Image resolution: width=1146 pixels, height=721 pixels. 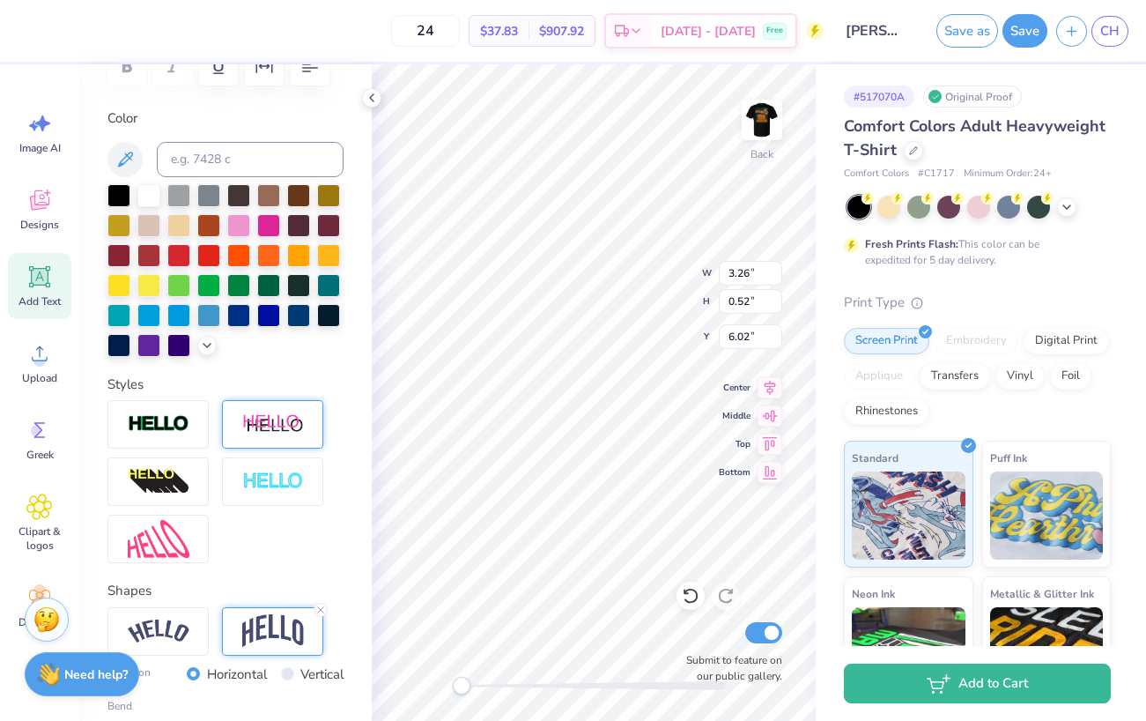 What do you see at coordinates (1025, 31) in the screenshot?
I see `button: Save` at bounding box center [1025, 31].